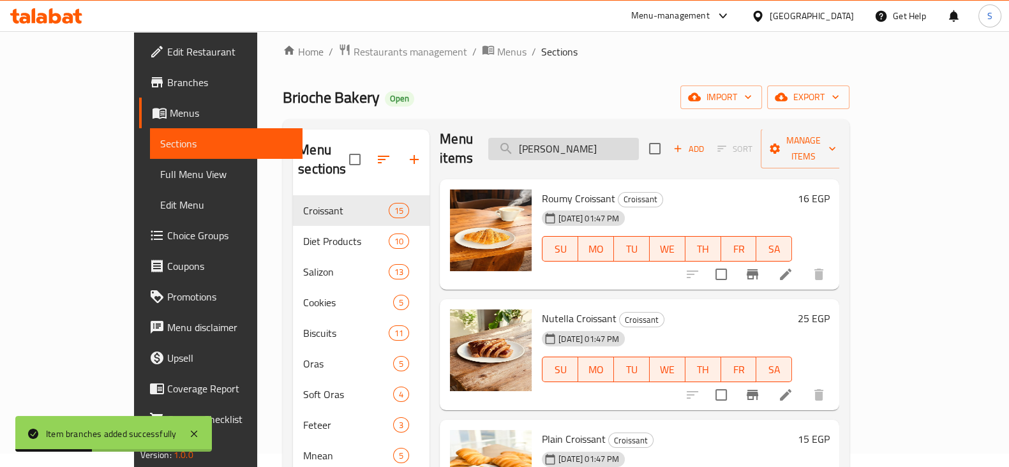 The width and height of the screenshot is (1009, 467). Describe the element at coordinates (346, 241) in the screenshot. I see `div: Diet Products` at that location.